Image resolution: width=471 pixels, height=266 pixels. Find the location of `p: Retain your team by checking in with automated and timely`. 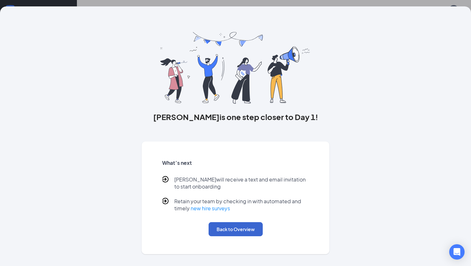

p: Retain your team by checking in with automated and timely is located at coordinates (242, 205).